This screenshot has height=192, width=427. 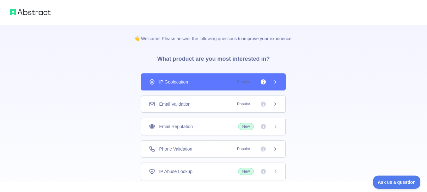 I want to click on p: 👋 Welcome! Please answer the following questions to improve your experience., so click(x=213, y=33).